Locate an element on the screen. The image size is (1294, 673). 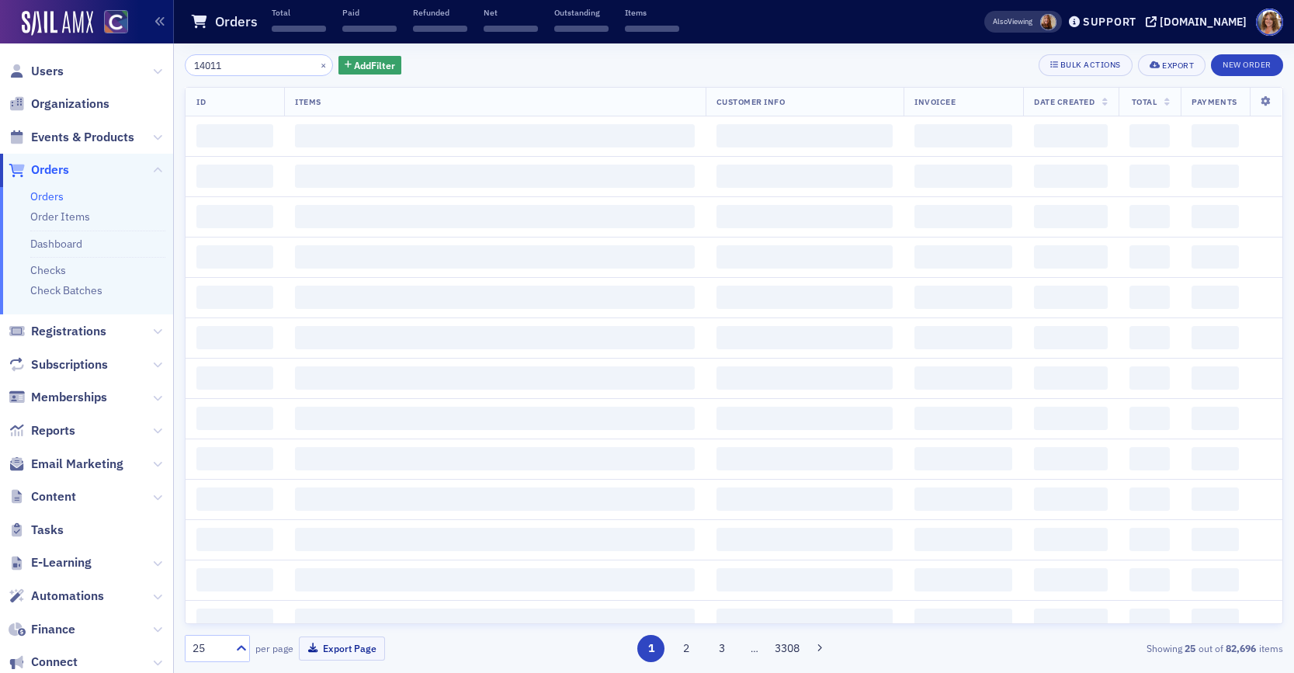
a: Dashboard is located at coordinates (56, 244).